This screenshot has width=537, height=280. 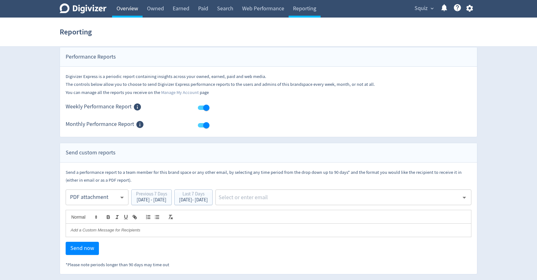 I want to click on a: Manage My Account, so click(x=180, y=93).